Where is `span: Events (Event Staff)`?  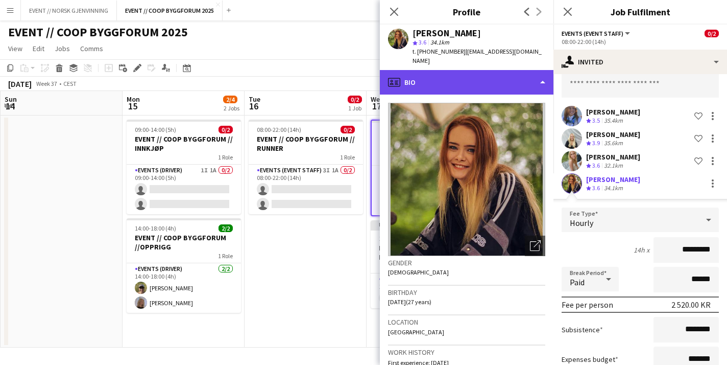
span: Events (Event Staff) is located at coordinates (592, 33).